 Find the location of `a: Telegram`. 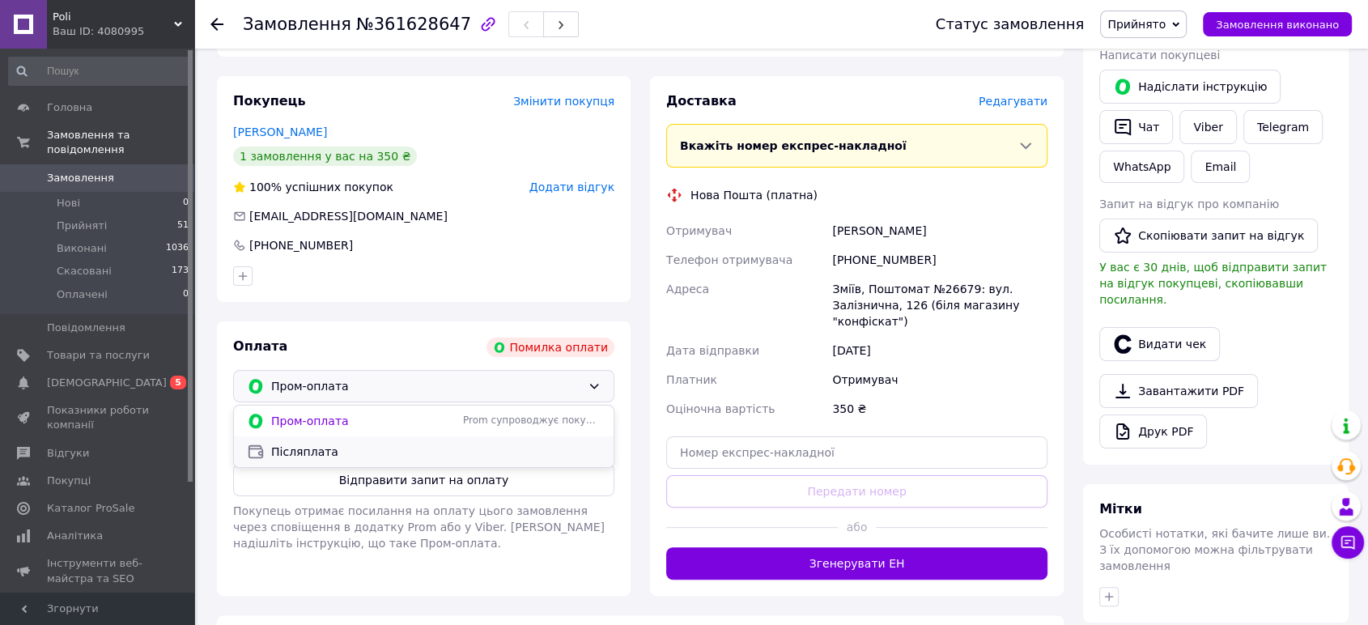

a: Telegram is located at coordinates (1283, 127).